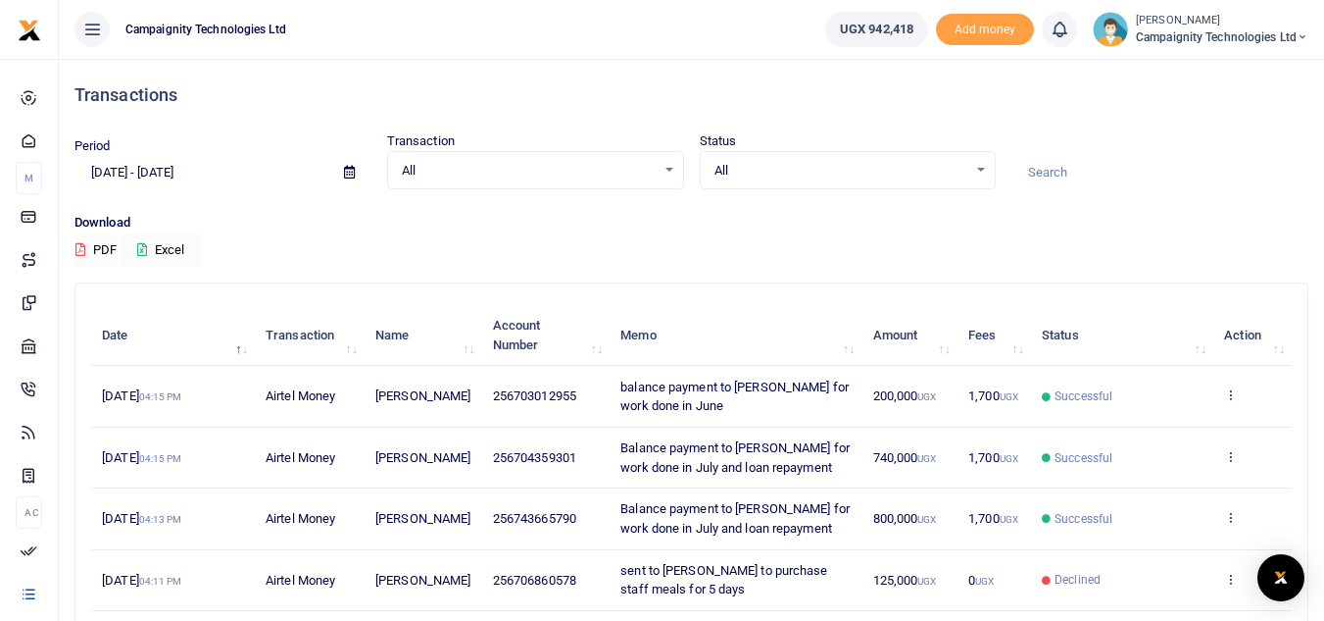 The height and width of the screenshot is (621, 1324). Describe the element at coordinates (905, 518) in the screenshot. I see `span: 800,000` at that location.